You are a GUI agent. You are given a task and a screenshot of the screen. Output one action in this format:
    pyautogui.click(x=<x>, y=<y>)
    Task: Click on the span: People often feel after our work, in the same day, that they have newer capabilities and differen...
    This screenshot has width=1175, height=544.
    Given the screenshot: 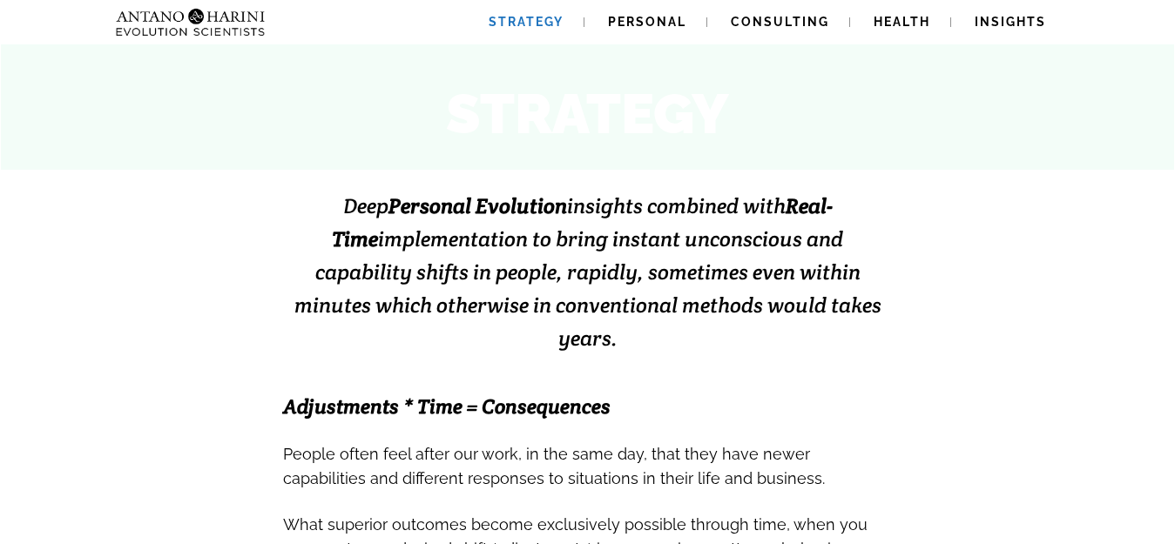 What is the action you would take?
    pyautogui.click(x=554, y=466)
    